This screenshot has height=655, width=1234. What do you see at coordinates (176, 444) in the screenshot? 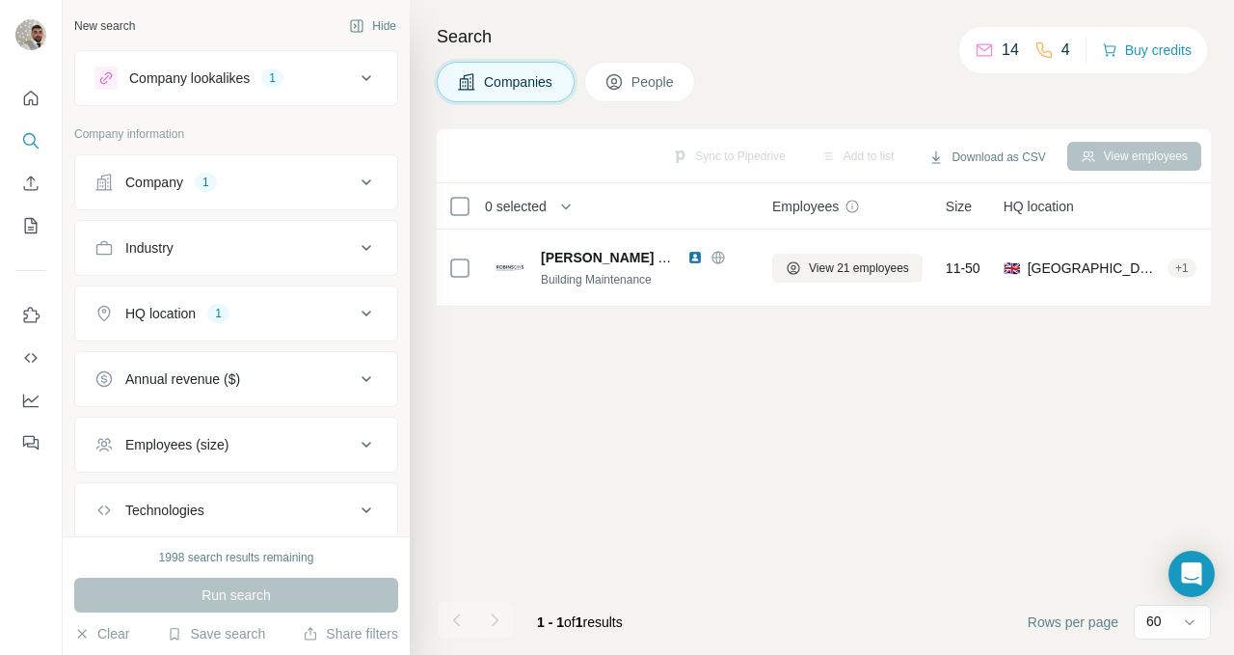
I see `div: Employees (size)` at bounding box center [176, 444].